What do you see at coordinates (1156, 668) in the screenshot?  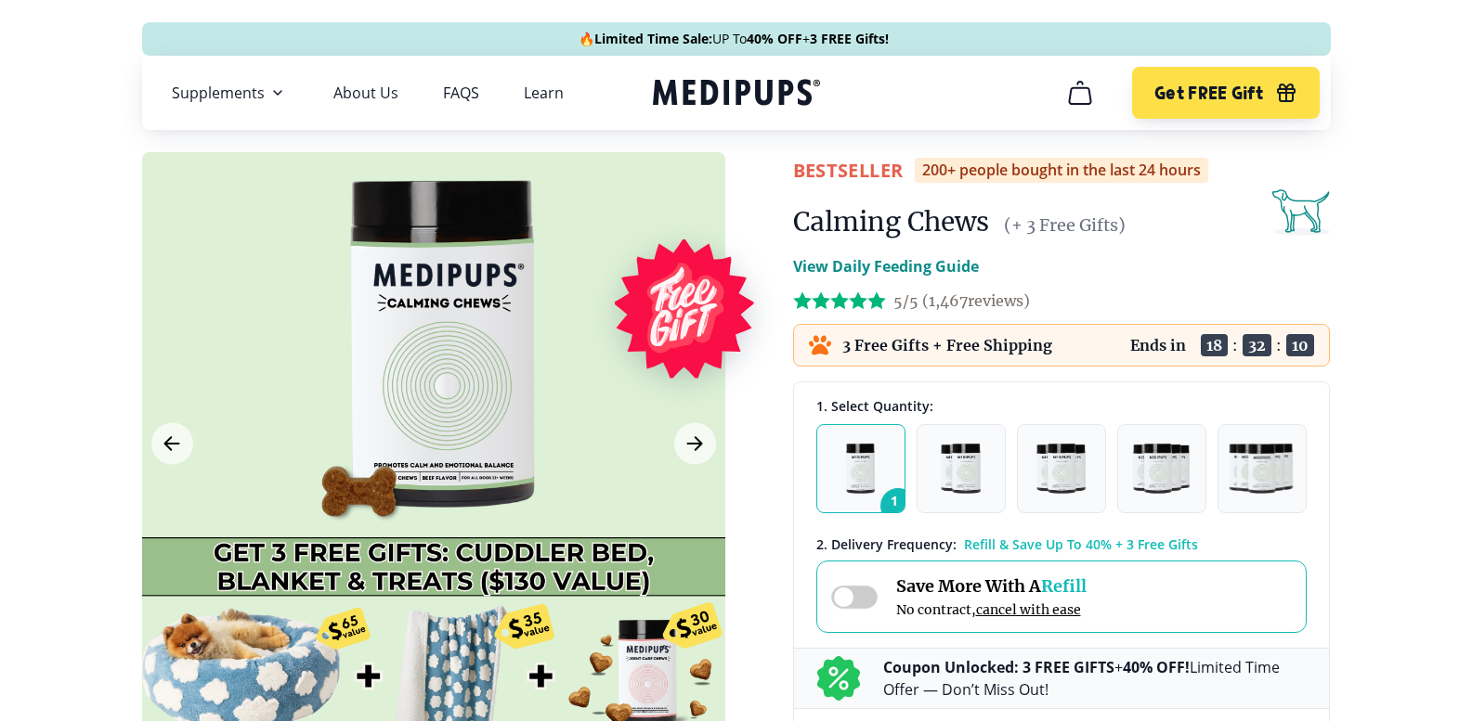 I see `b: 40% OFF!` at bounding box center [1156, 668].